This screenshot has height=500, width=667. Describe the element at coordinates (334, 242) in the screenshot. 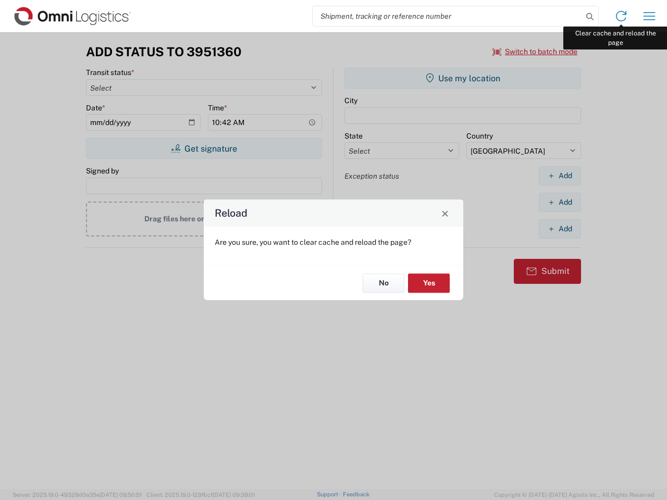

I see `p: Are you sure, you want to clear cache and reload the page?` at that location.